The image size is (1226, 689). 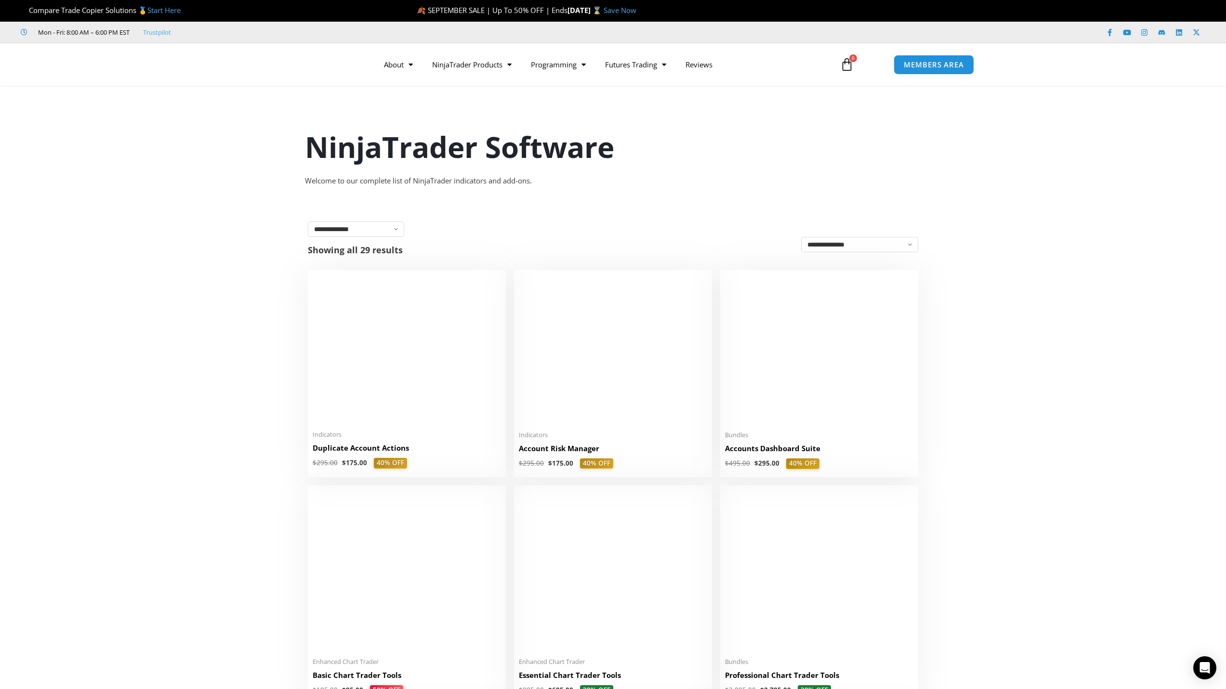 What do you see at coordinates (613, 678) in the screenshot?
I see `a: Essential Chart Trader Tools` at bounding box center [613, 678].